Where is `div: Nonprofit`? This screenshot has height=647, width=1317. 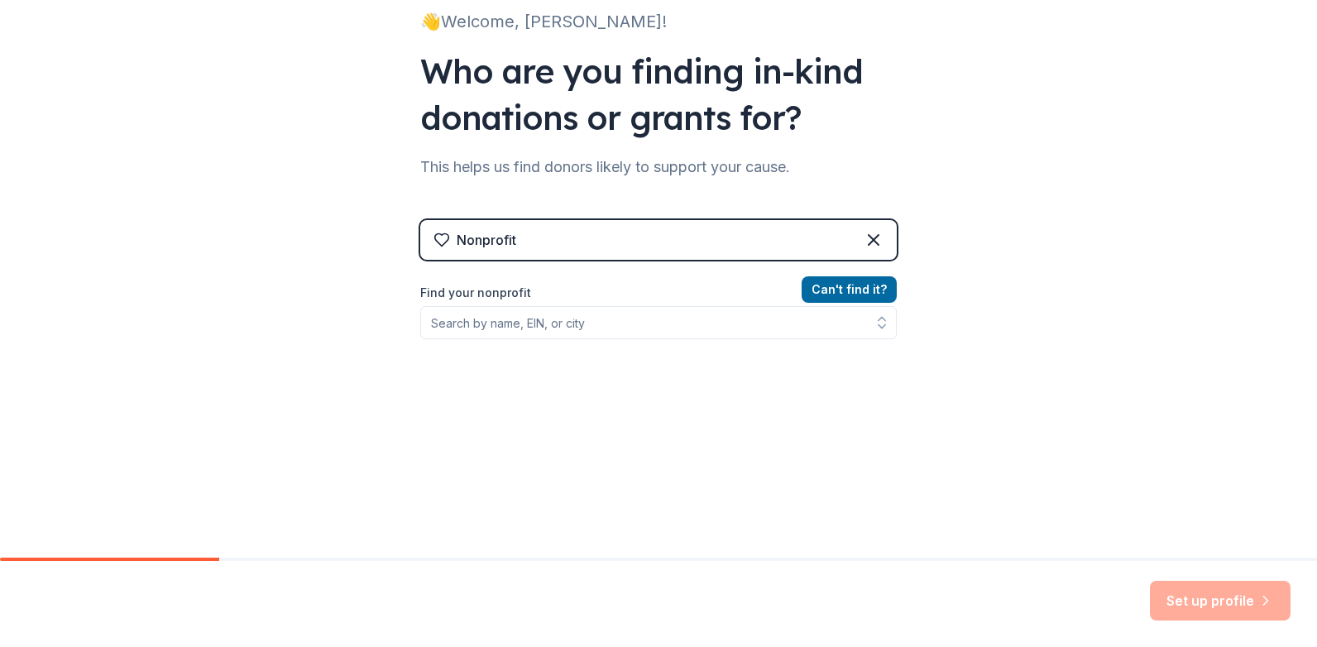 div: Nonprofit is located at coordinates (486, 240).